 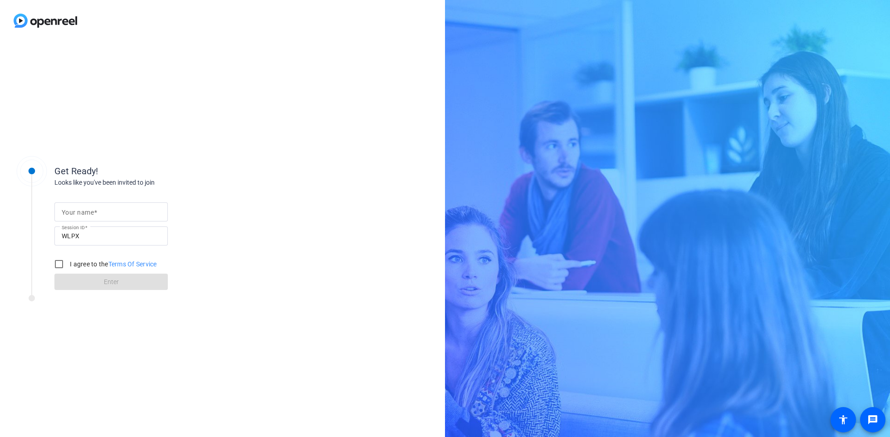 I want to click on div: Get Ready!, so click(x=145, y=171).